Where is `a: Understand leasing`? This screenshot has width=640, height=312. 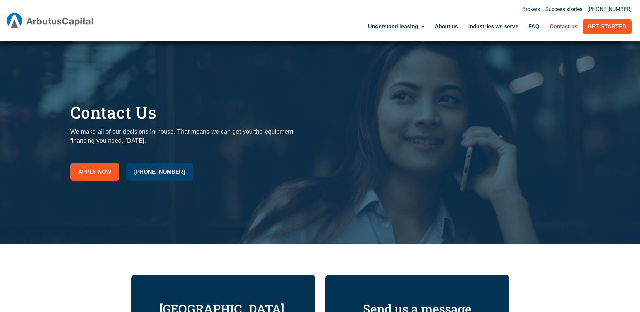
a: Understand leasing is located at coordinates (396, 27).